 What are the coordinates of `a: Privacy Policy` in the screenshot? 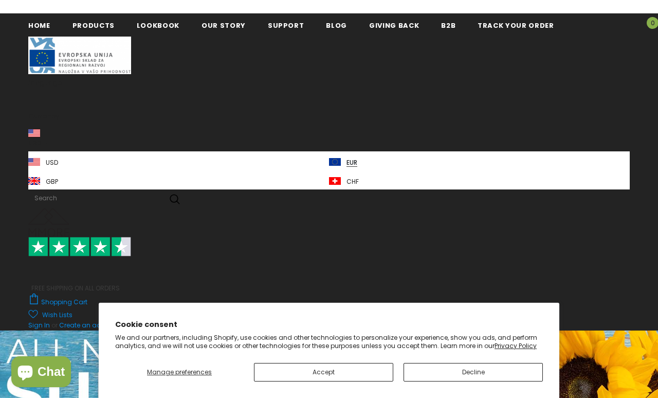 It's located at (516, 345).